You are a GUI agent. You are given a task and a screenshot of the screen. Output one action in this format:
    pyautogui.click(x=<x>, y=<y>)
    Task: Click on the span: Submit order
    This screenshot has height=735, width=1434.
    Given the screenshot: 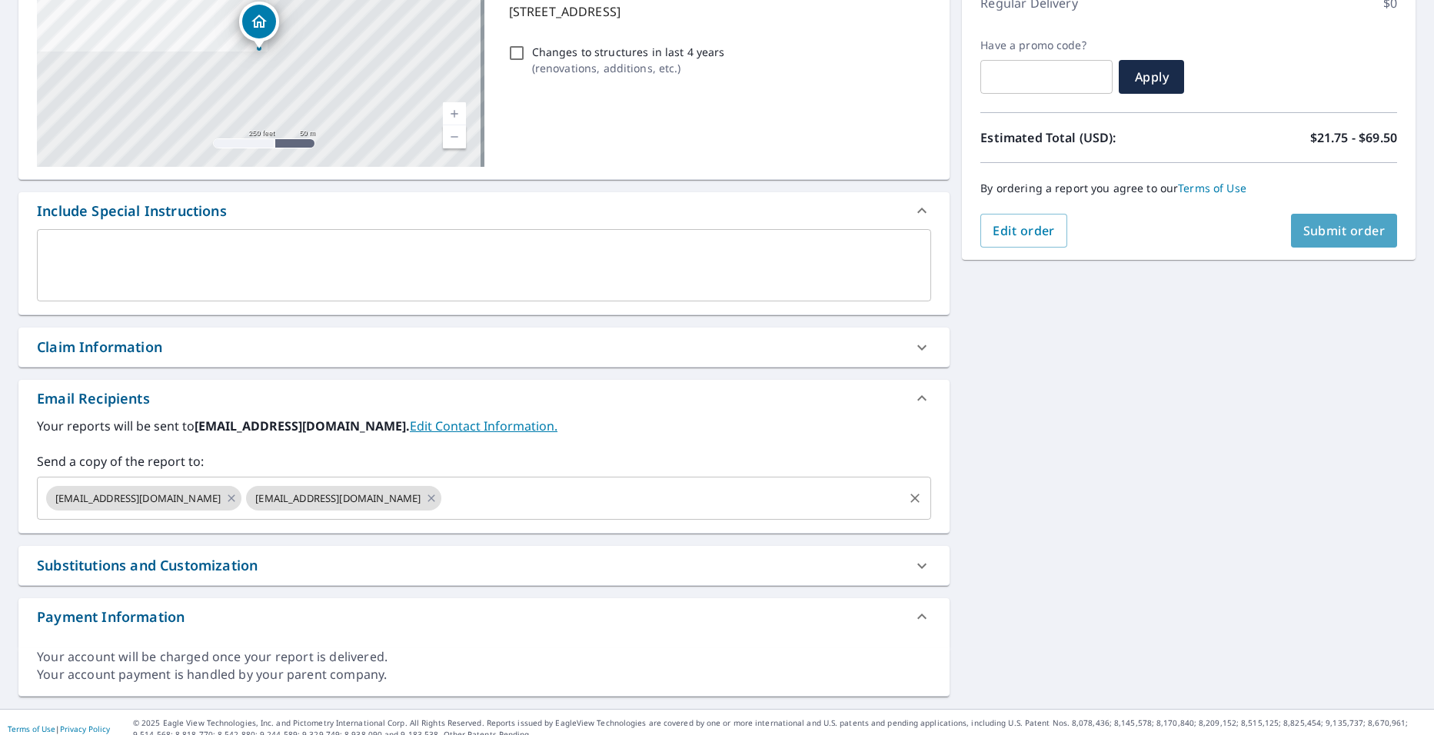 What is the action you would take?
    pyautogui.click(x=1344, y=231)
    